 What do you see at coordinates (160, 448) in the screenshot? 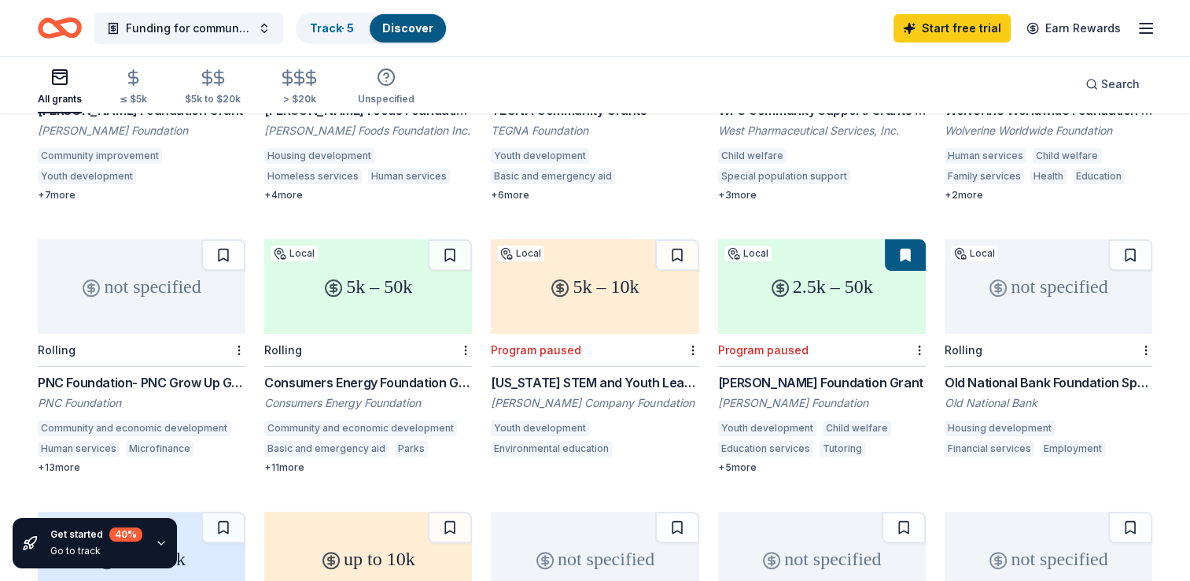
I see `div: Microfinance` at bounding box center [160, 448].